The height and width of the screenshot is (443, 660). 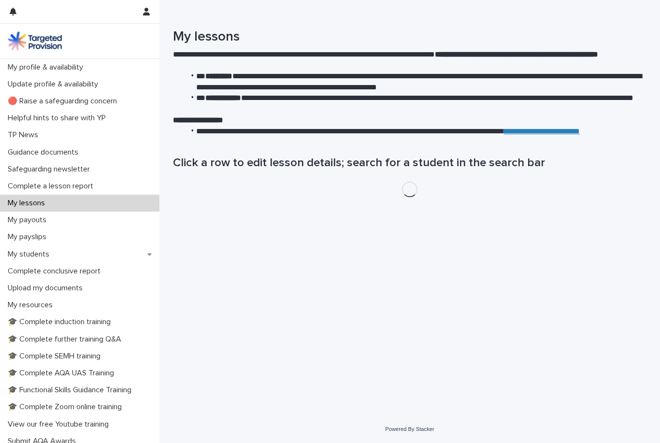 I want to click on p: My resources, so click(x=32, y=305).